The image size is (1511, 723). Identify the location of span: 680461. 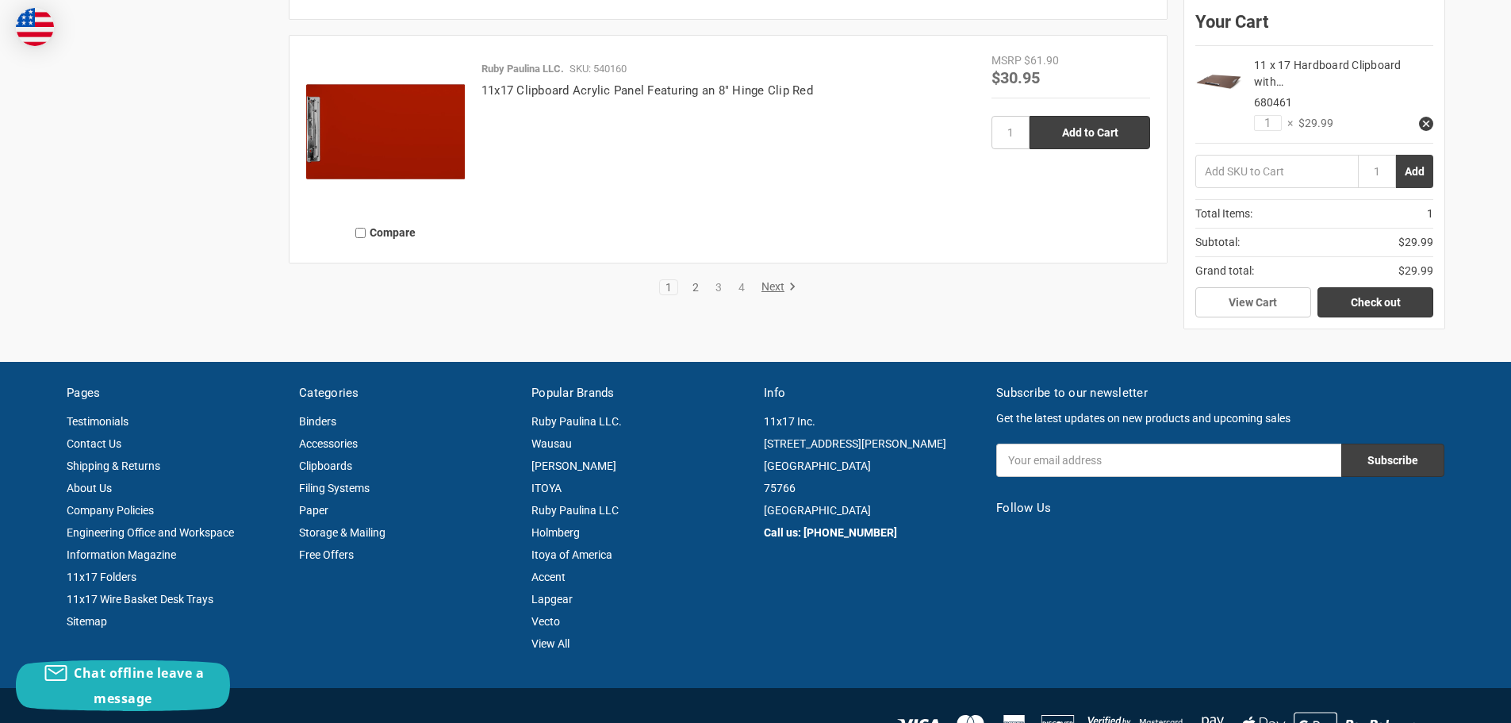
(1273, 102).